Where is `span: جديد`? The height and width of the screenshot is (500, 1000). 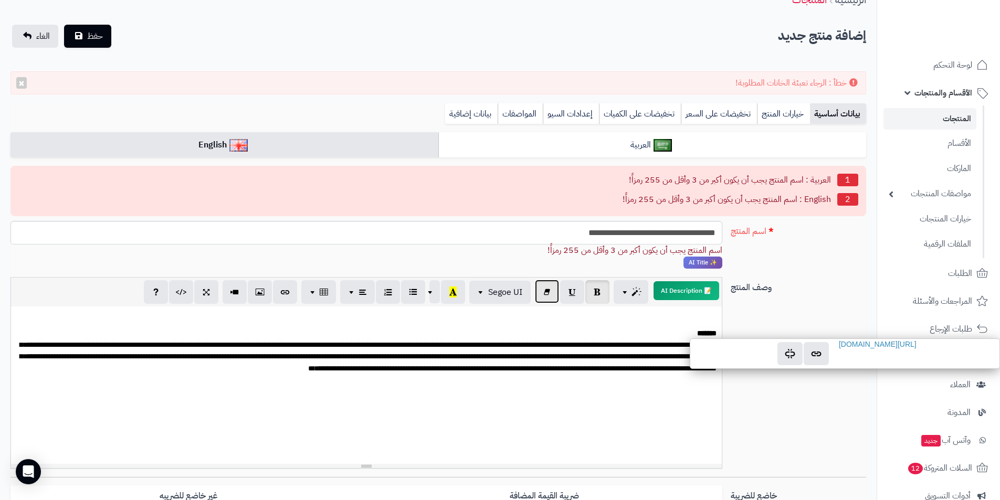 span: جديد is located at coordinates (931, 441).